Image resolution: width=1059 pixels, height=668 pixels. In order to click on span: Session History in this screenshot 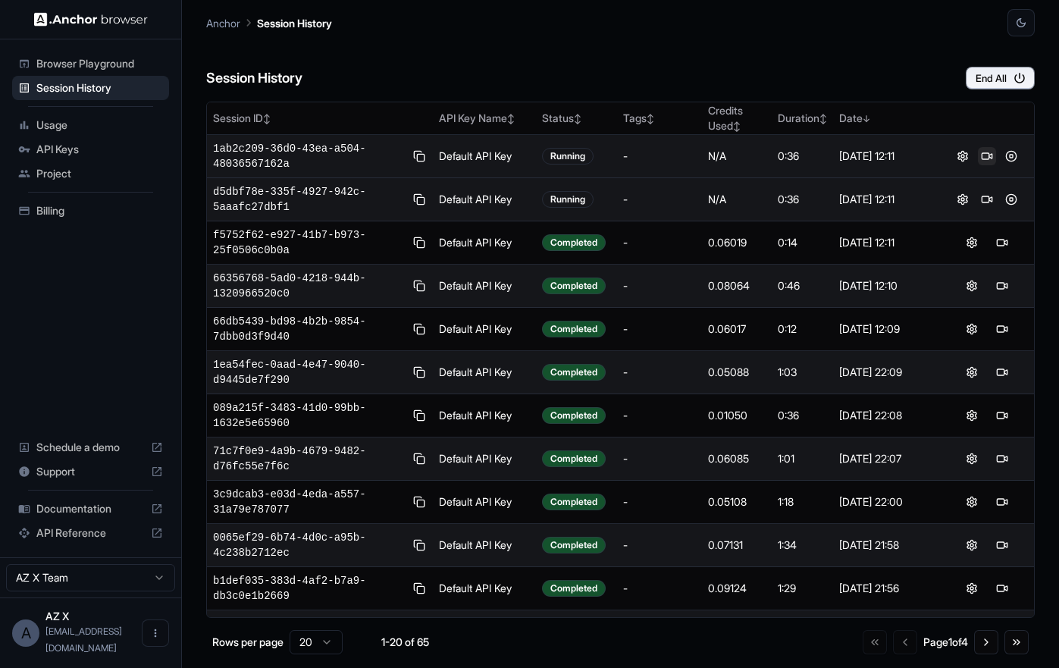, I will do `click(99, 88)`.